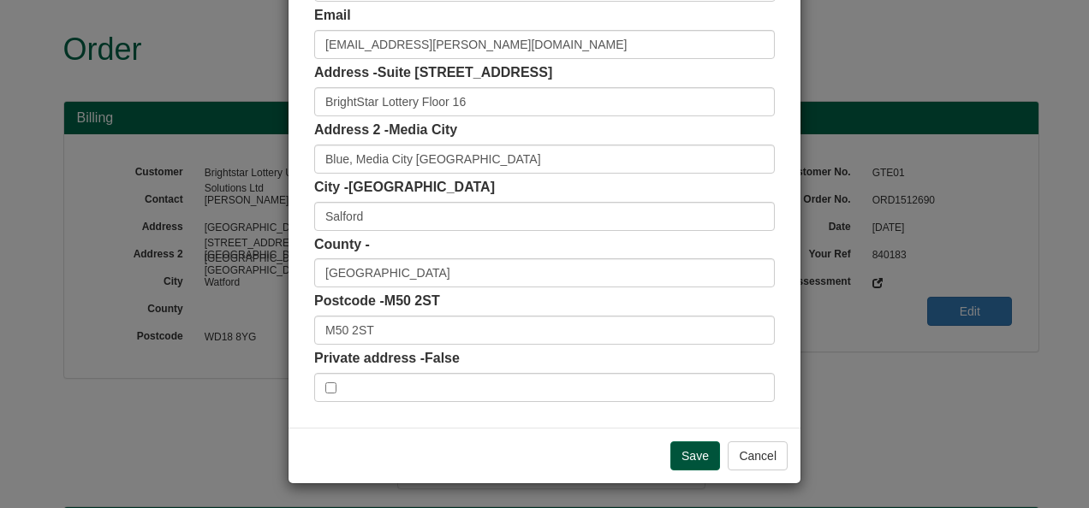 The image size is (1089, 508). What do you see at coordinates (757, 456) in the screenshot?
I see `button: Cancel` at bounding box center [757, 456].